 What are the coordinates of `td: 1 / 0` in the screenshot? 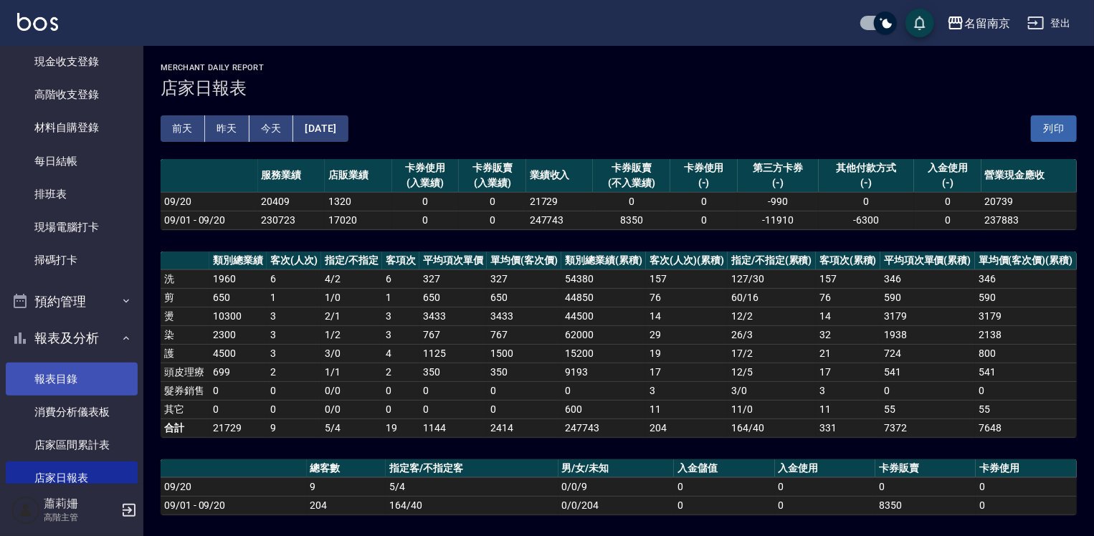 It's located at (351, 298).